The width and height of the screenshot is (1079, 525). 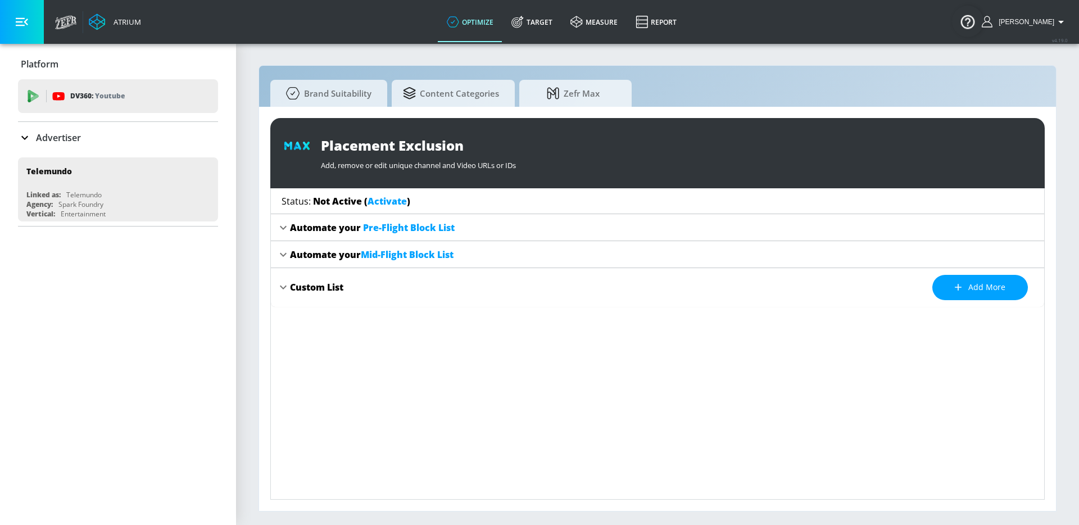 I want to click on div: Spark Foundry, so click(x=81, y=204).